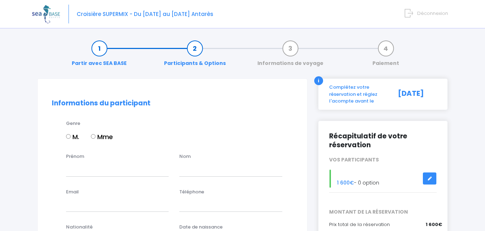 The height and width of the screenshot is (231, 485). Describe the element at coordinates (386, 56) in the screenshot. I see `a: Paiement` at that location.